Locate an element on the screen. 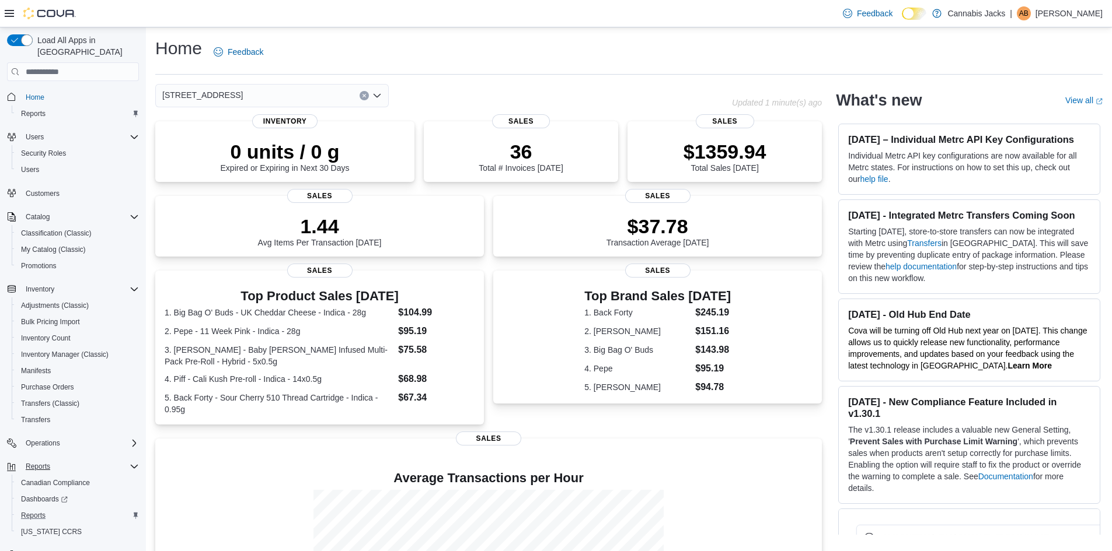 The width and height of the screenshot is (1112, 551). p: 36 is located at coordinates (521, 152).